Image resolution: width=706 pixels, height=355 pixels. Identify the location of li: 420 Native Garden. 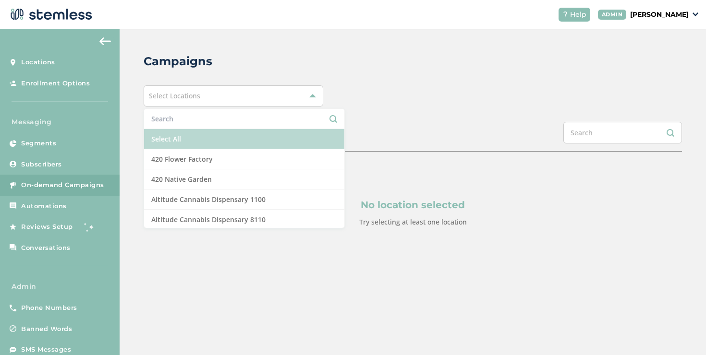
(244, 179).